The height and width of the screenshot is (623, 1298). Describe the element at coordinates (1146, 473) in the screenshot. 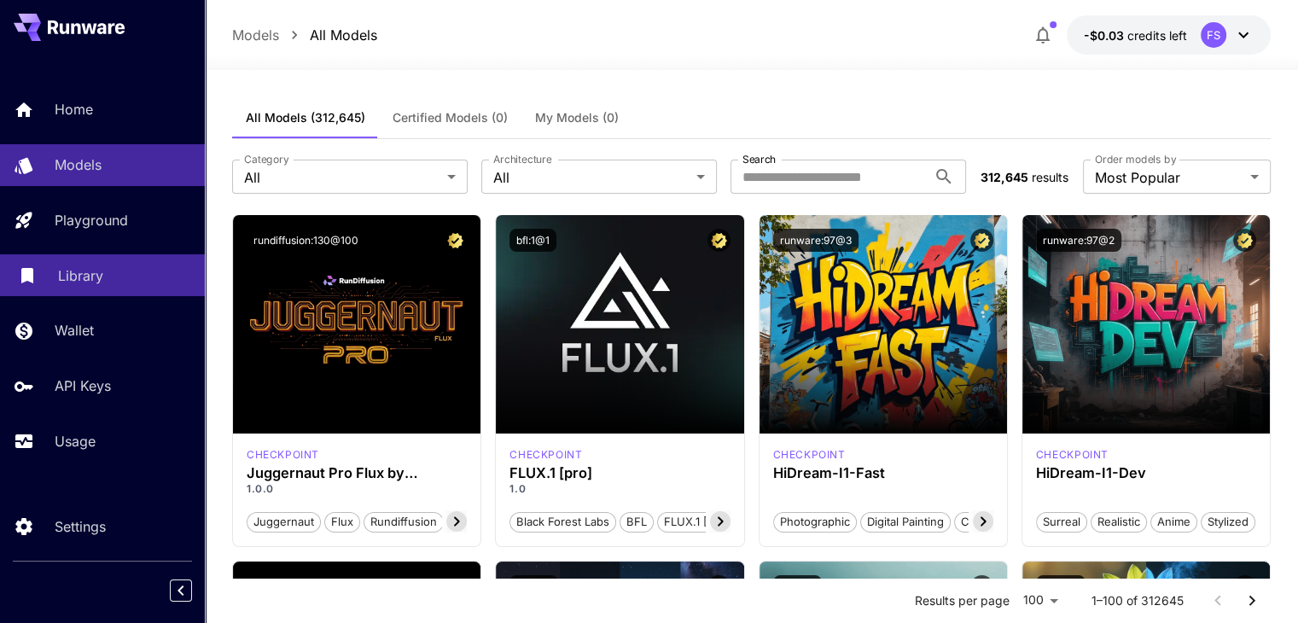

I see `h3: HiDream-I1-Dev` at that location.